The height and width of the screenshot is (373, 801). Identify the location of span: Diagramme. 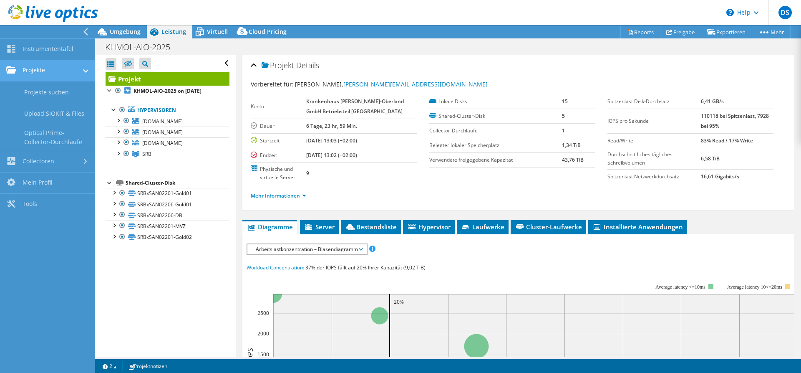
(270, 227).